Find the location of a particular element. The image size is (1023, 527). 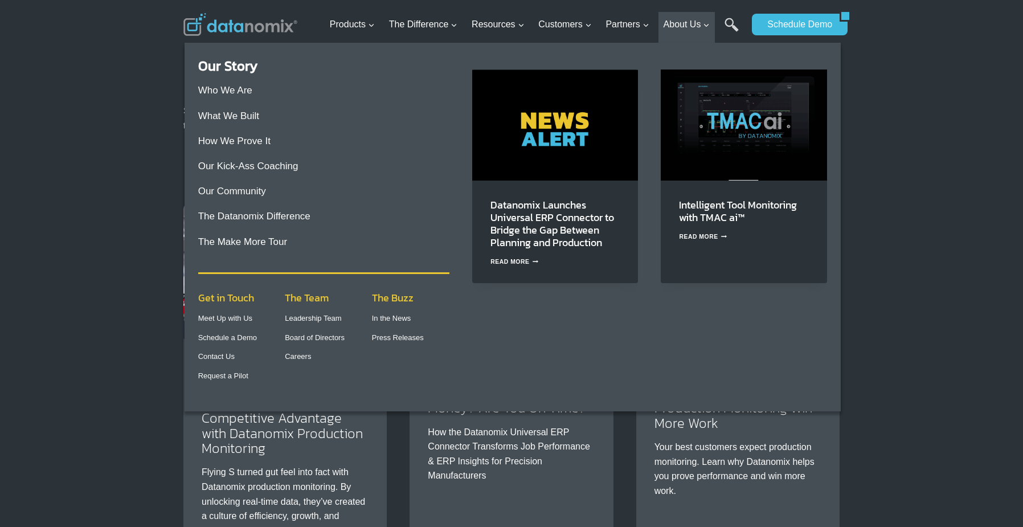

a: Search is located at coordinates (731, 30).